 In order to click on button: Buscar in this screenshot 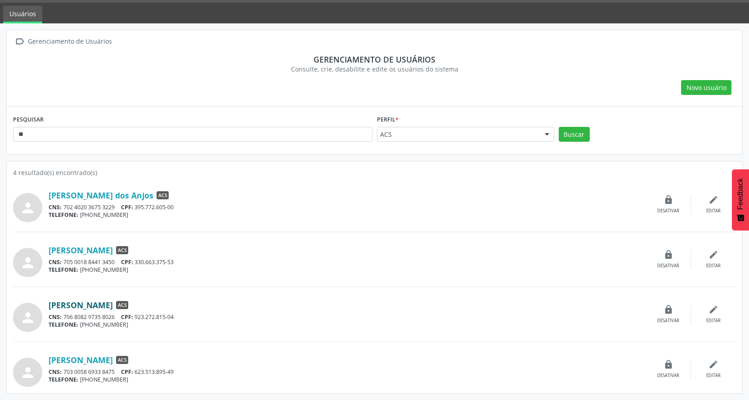, I will do `click(574, 134)`.